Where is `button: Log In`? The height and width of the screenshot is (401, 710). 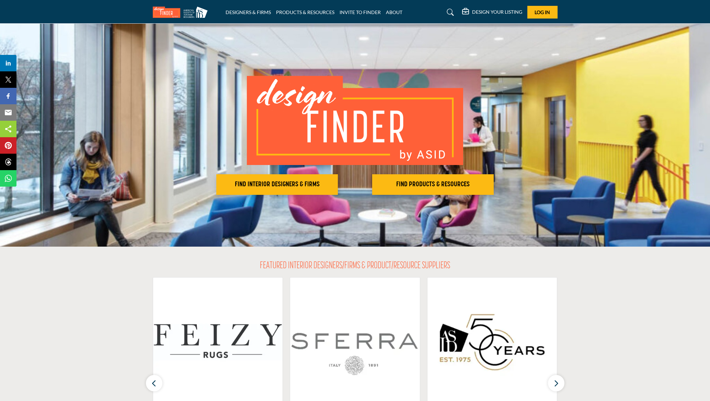 button: Log In is located at coordinates (542, 12).